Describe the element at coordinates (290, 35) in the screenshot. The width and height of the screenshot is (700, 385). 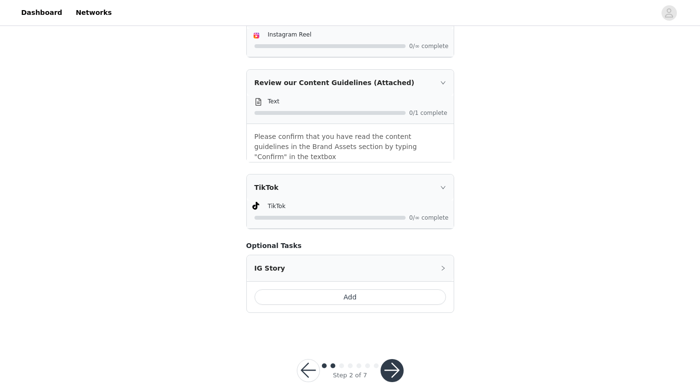
I see `span: Instagram Reel` at that location.